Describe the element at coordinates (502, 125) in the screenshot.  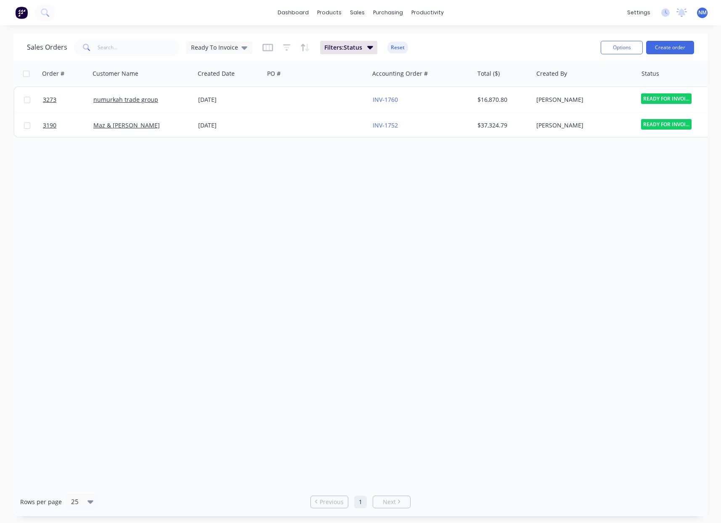
I see `div: $37,324.79` at that location.